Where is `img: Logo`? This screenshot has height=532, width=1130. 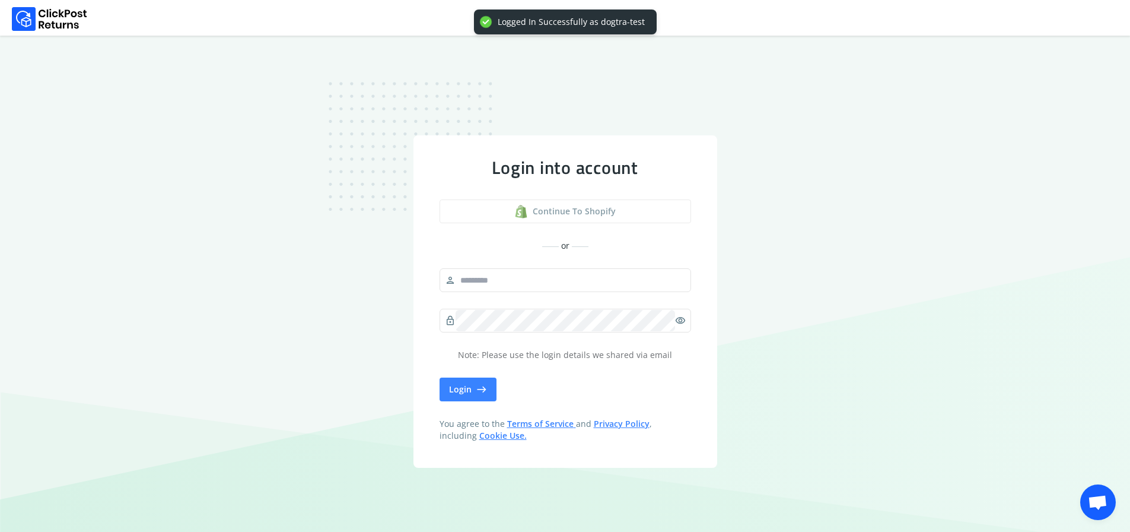 img: Logo is located at coordinates (49, 19).